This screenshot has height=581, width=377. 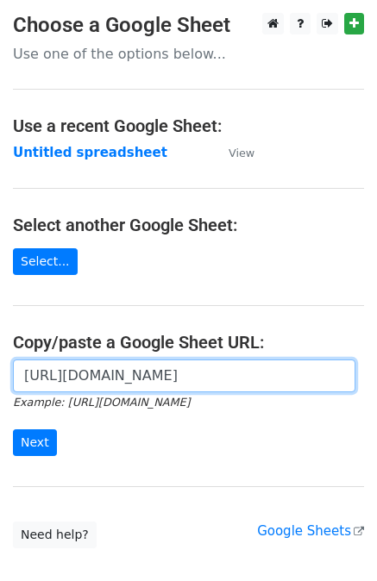 I want to click on h4: Copy/paste a Google Sheet URL:, so click(x=188, y=342).